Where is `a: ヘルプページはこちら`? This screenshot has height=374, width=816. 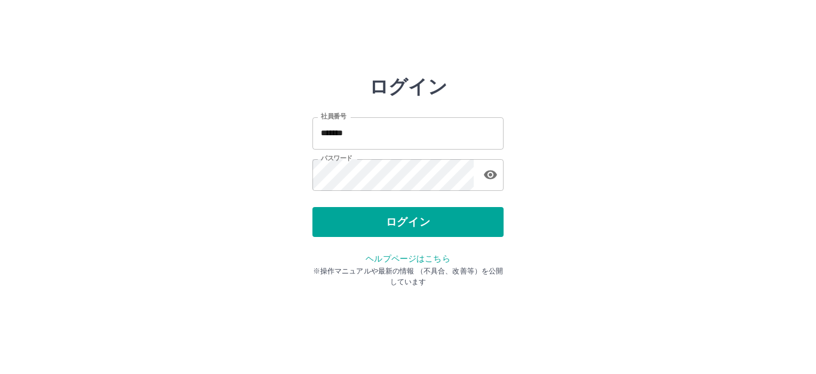
a: ヘルプページはこちら is located at coordinates (408, 258).